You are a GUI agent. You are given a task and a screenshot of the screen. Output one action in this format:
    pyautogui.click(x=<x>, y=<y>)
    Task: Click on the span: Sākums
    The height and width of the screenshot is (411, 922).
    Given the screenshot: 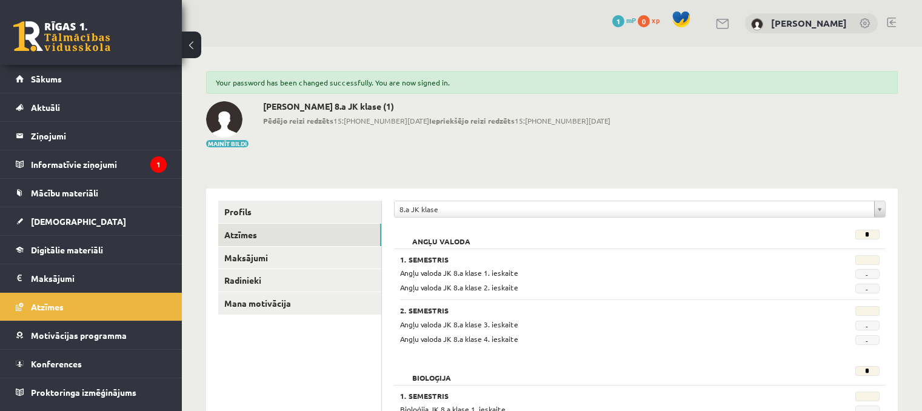 What is the action you would take?
    pyautogui.click(x=46, y=79)
    